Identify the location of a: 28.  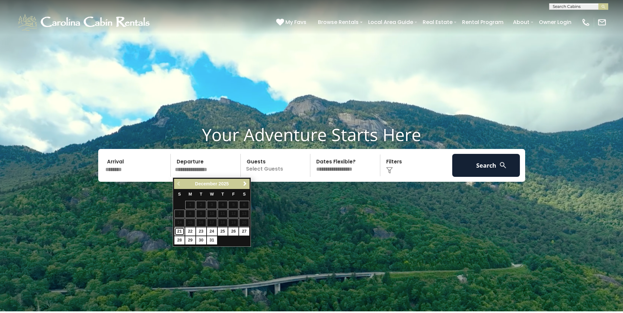
(179, 241).